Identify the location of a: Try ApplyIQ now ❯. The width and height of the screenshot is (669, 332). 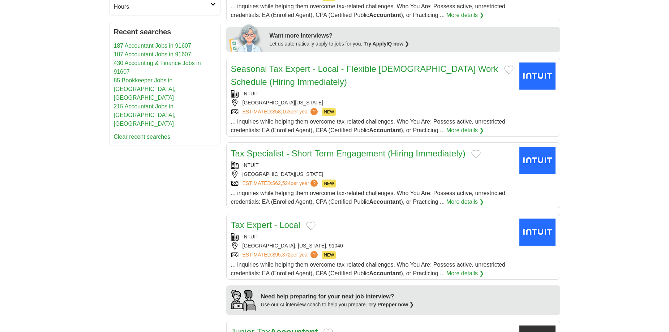
(386, 44).